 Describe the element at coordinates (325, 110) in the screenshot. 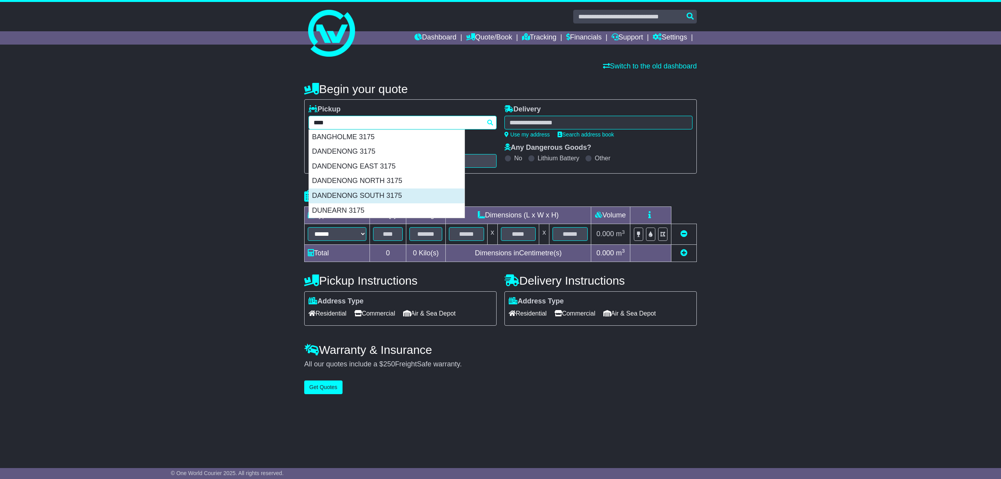

I see `label: Pickup` at that location.